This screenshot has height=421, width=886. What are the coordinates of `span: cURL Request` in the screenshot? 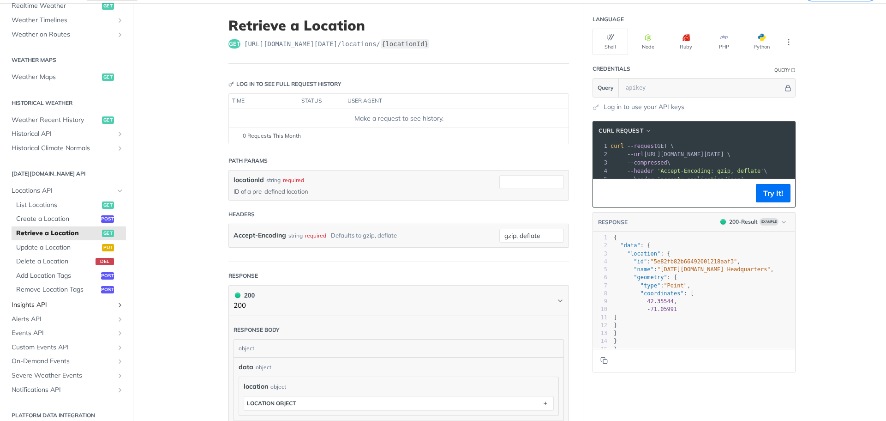 It's located at (621, 131).